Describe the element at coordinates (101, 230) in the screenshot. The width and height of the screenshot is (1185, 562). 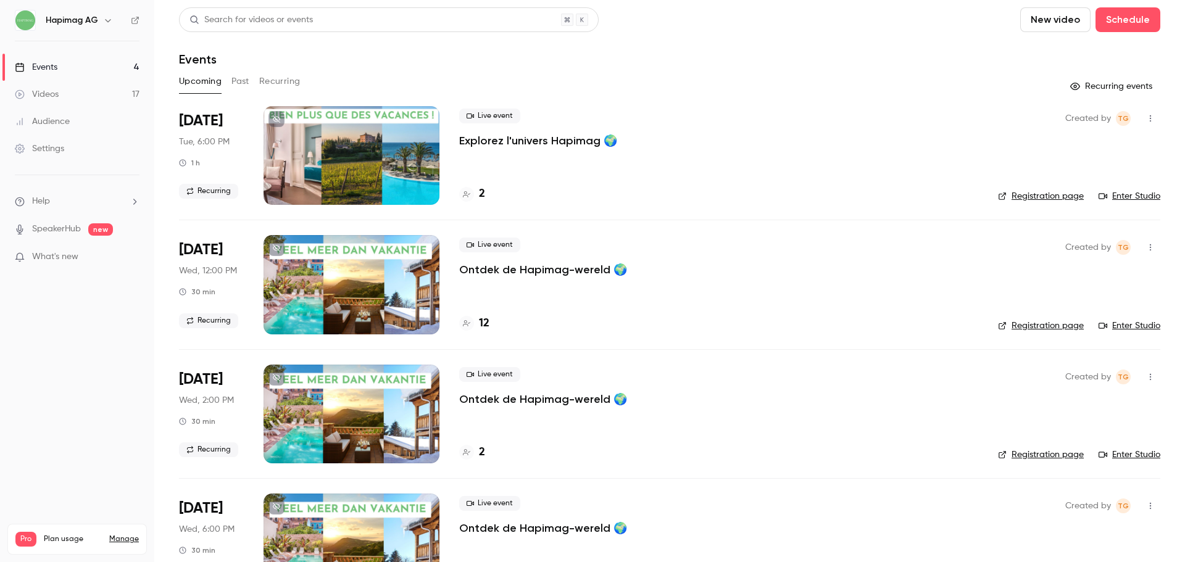
I see `span: new` at that location.